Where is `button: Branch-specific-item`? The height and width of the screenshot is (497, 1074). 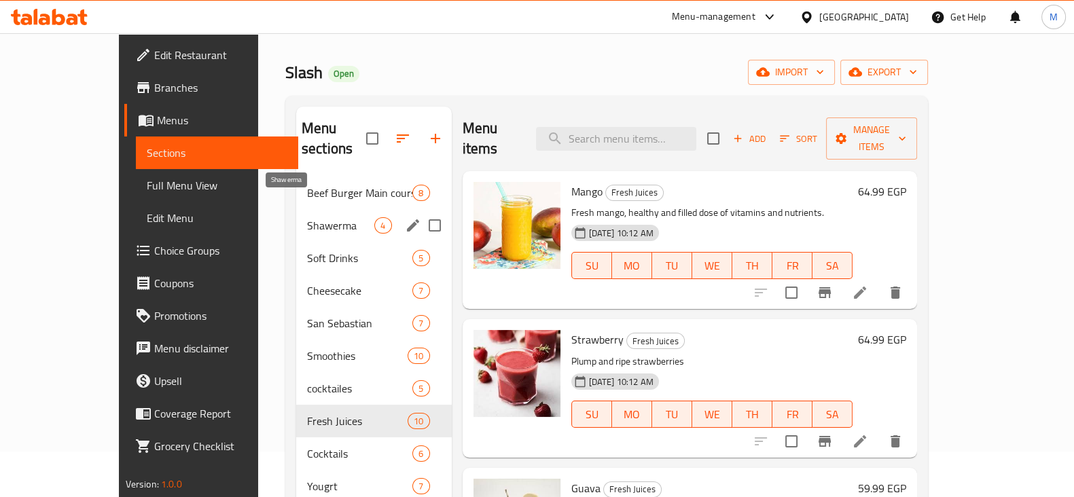
button: Branch-specific-item is located at coordinates (825, 293).